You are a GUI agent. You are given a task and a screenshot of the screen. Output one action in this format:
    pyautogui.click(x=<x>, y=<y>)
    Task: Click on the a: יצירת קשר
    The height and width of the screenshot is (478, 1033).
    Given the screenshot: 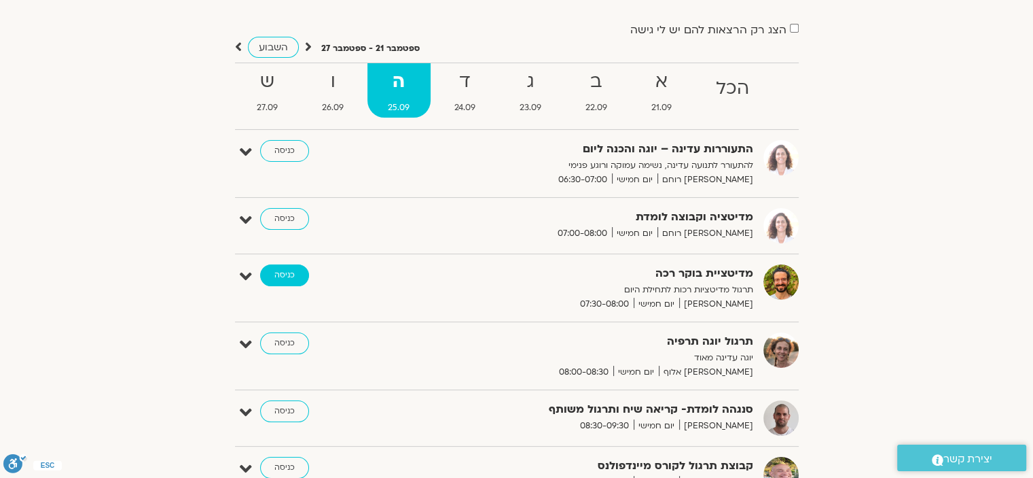 What is the action you would take?
    pyautogui.click(x=962, y=457)
    